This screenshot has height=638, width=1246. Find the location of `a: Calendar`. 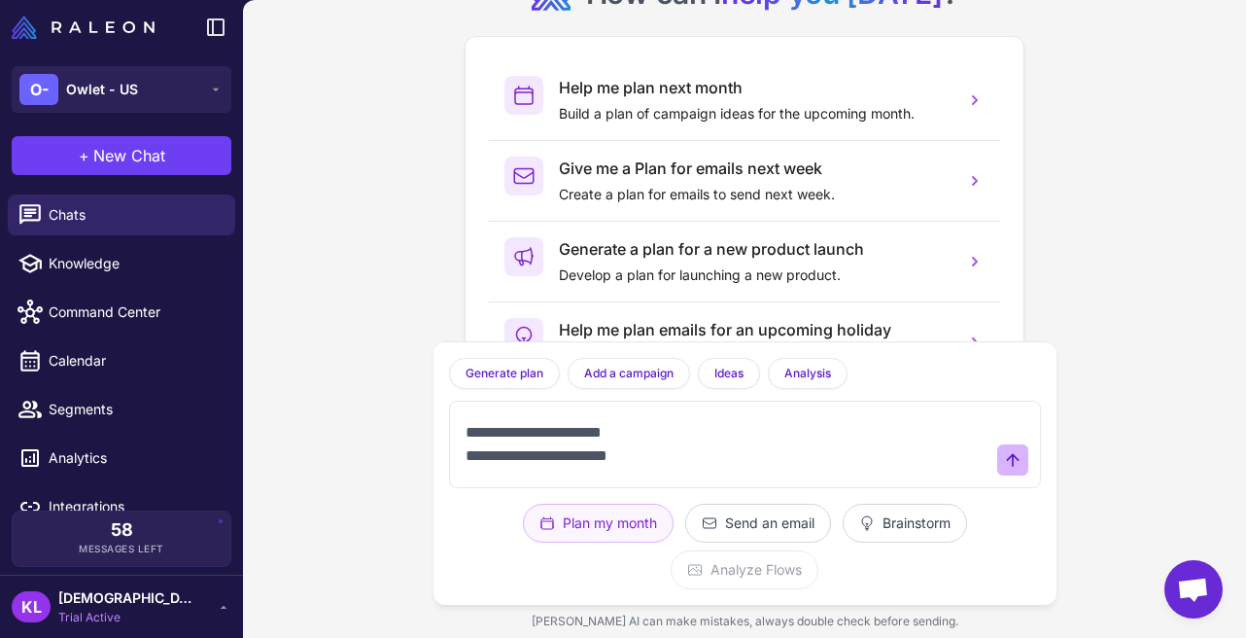

a: Calendar is located at coordinates (122, 361).